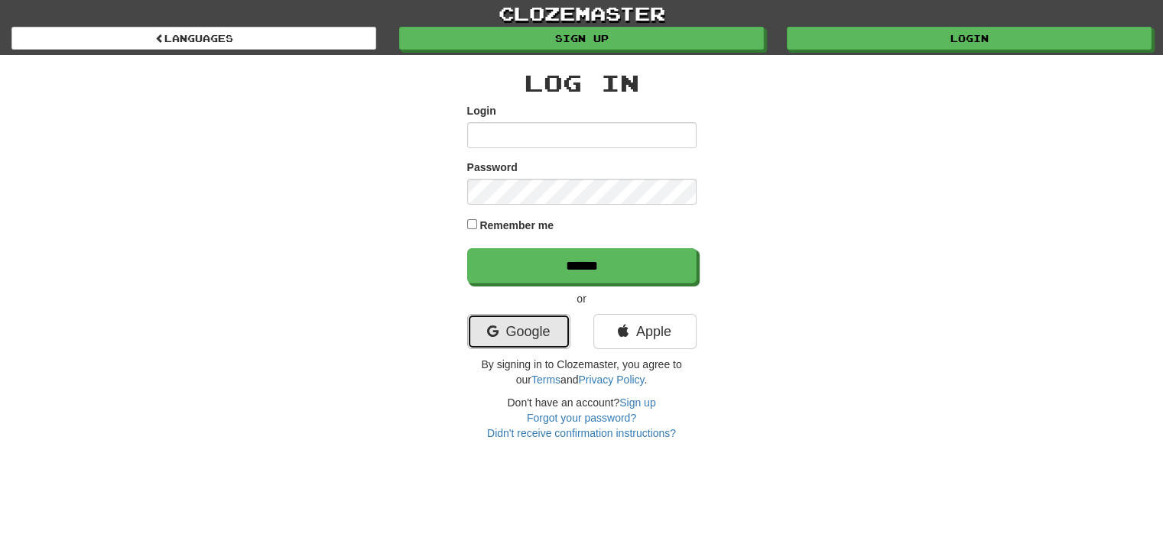 The image size is (1163, 537). Describe the element at coordinates (492, 167) in the screenshot. I see `label: Password` at that location.